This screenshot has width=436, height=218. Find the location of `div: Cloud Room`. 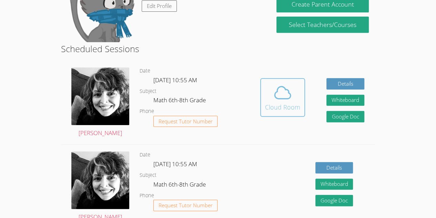

div: Cloud Room is located at coordinates (283, 107).